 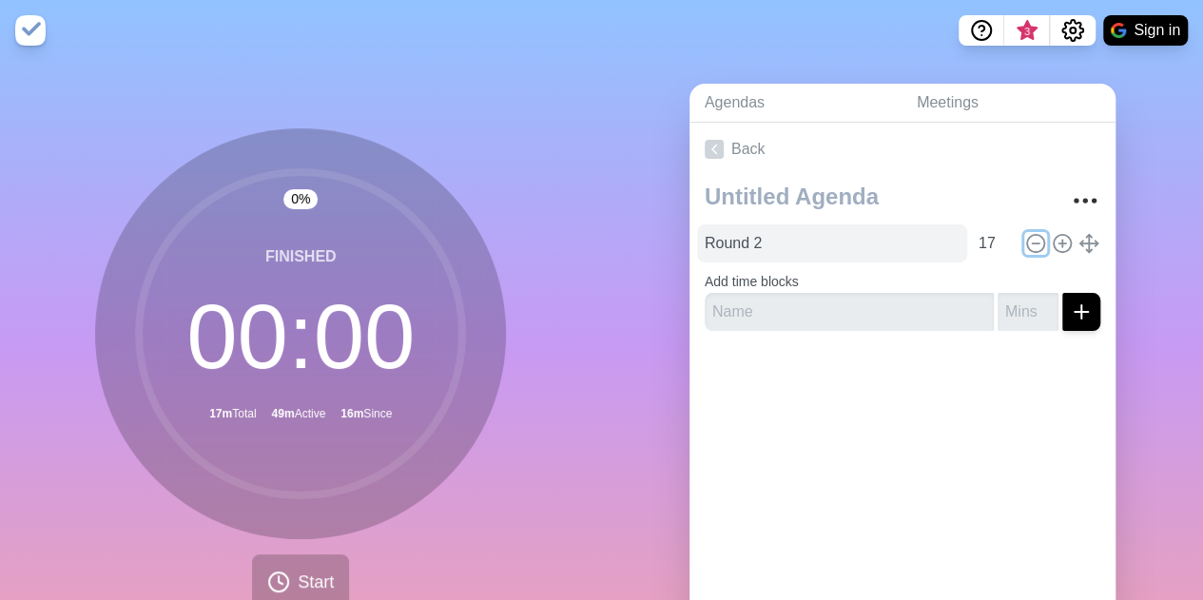 I want to click on img: google logo, so click(x=1119, y=30).